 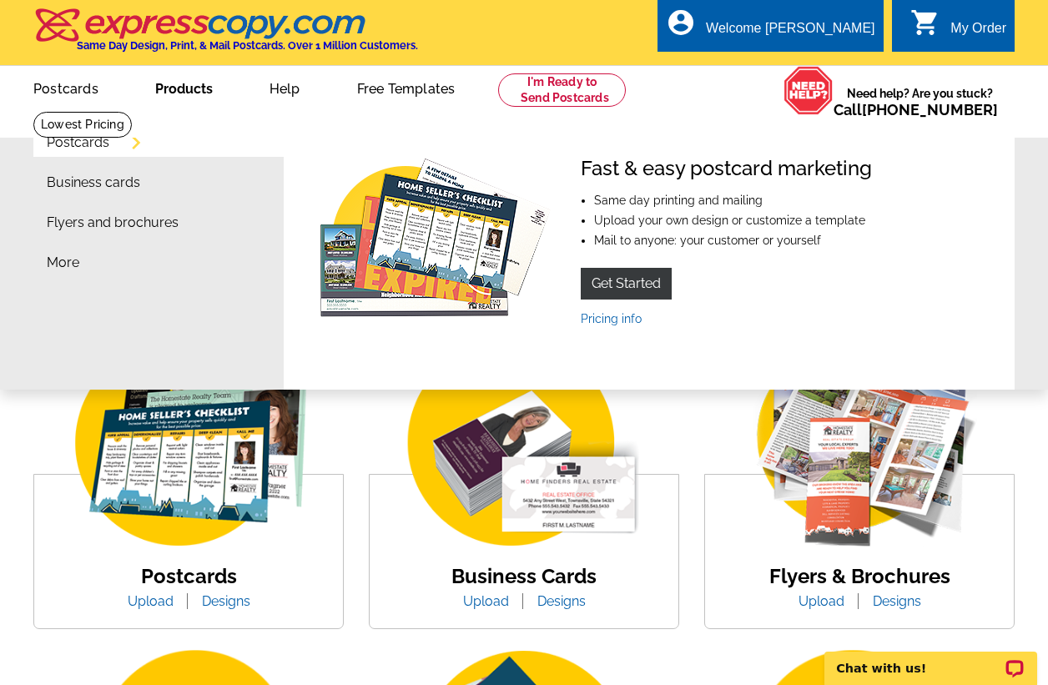 What do you see at coordinates (808, 90) in the screenshot?
I see `img: help` at bounding box center [808, 90].